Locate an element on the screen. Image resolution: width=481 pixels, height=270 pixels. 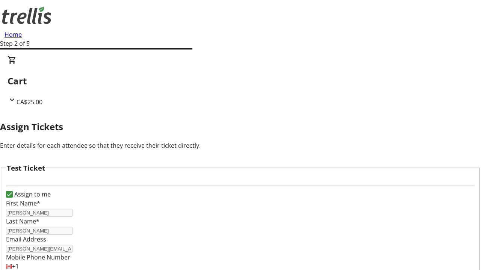
label: First Name* is located at coordinates (23, 204).